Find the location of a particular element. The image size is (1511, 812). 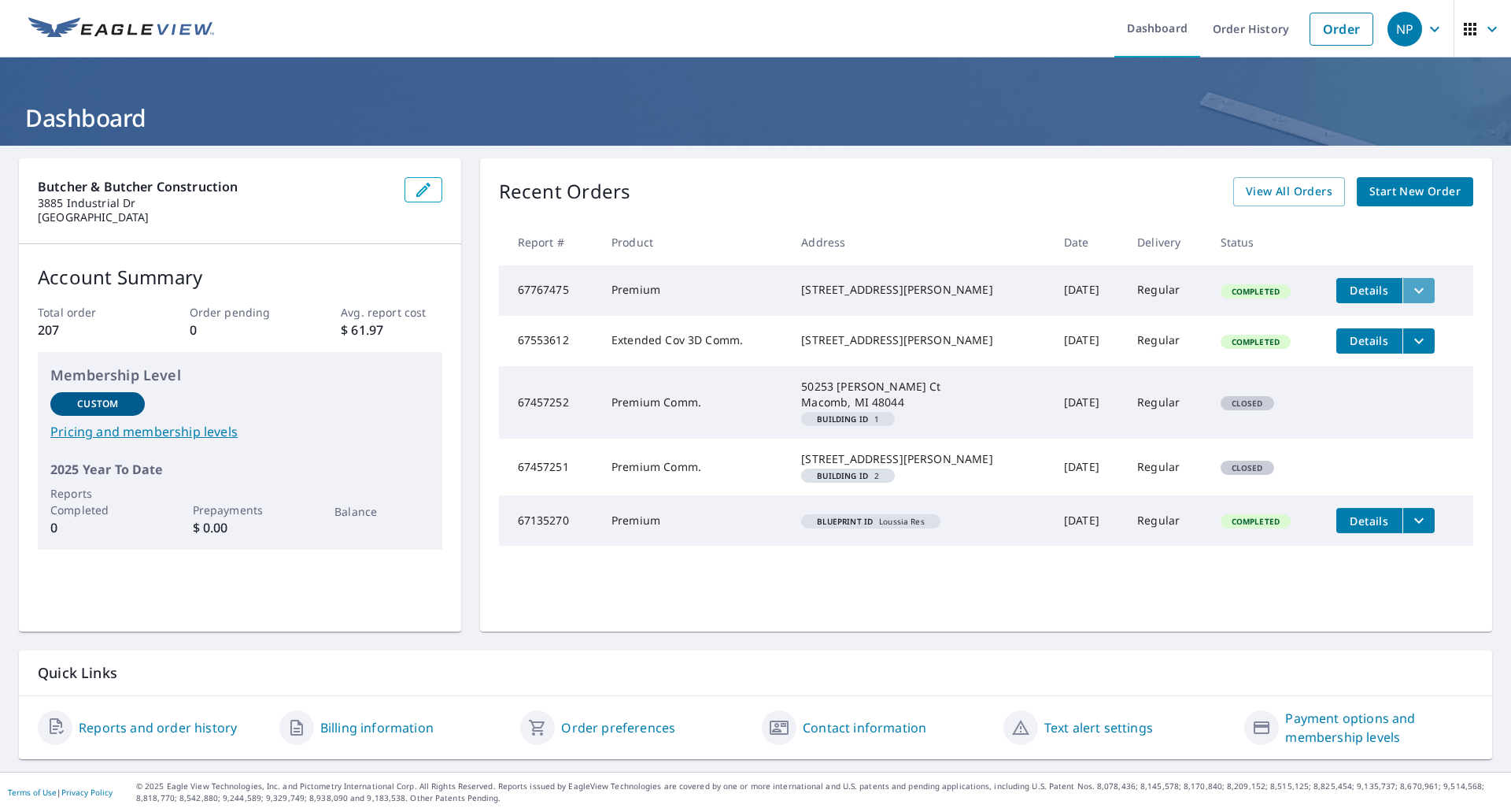

a: Pricing and membership levels is located at coordinates (240, 431).